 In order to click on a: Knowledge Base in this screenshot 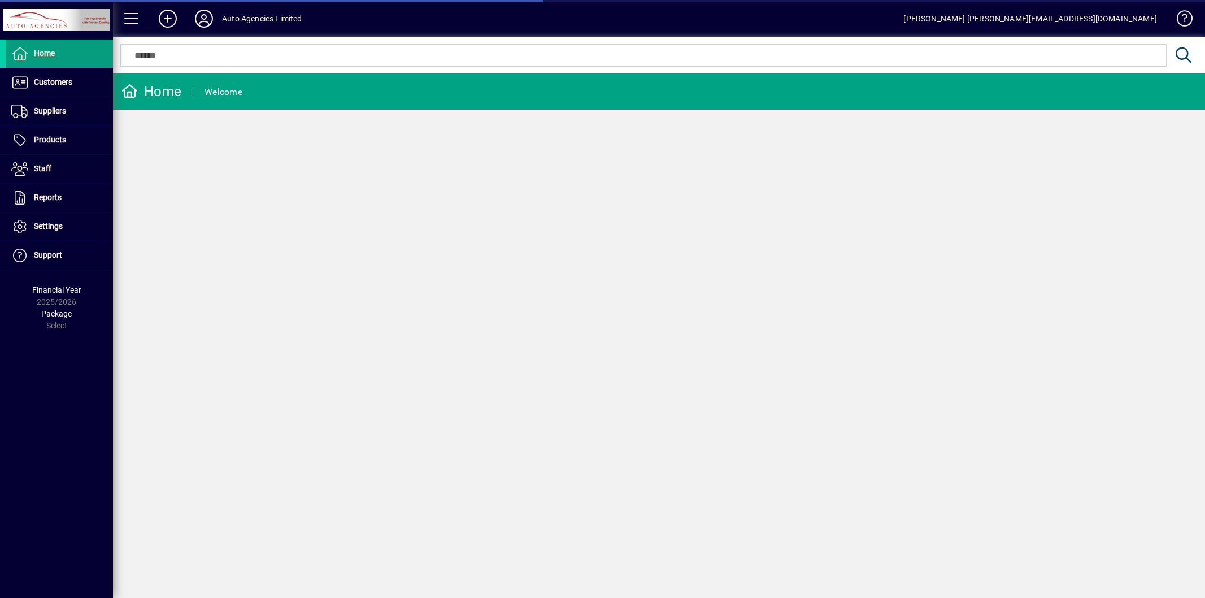, I will do `click(1180, 20)`.